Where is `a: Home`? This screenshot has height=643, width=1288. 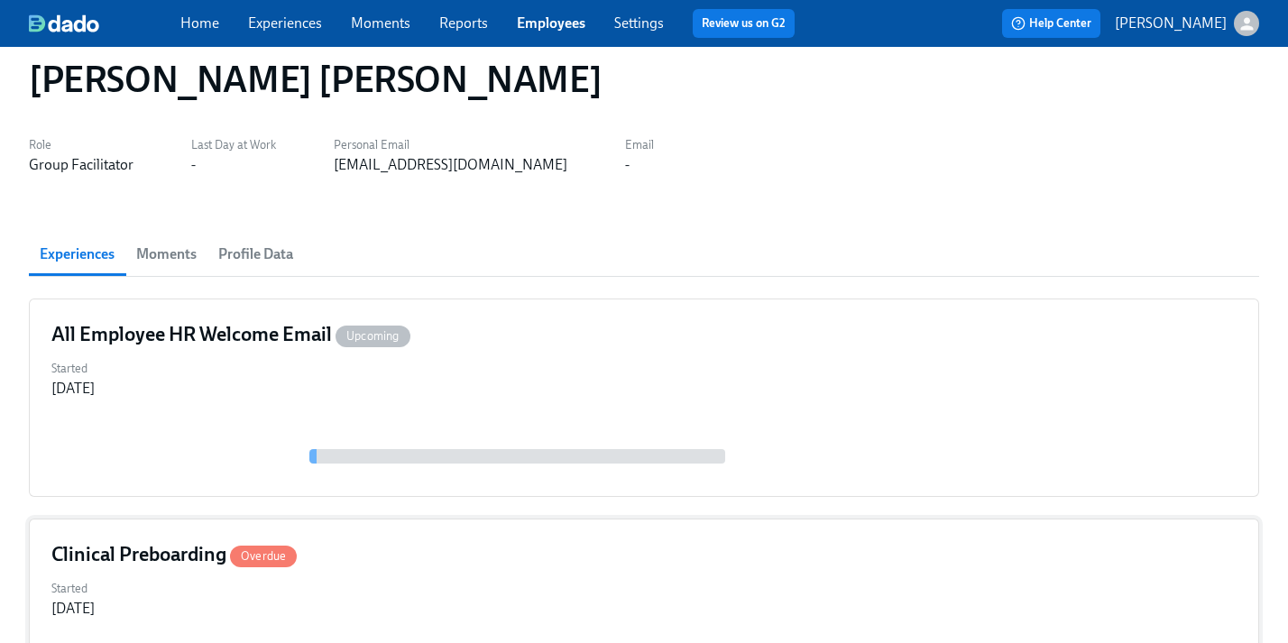
a: Home is located at coordinates (199, 23).